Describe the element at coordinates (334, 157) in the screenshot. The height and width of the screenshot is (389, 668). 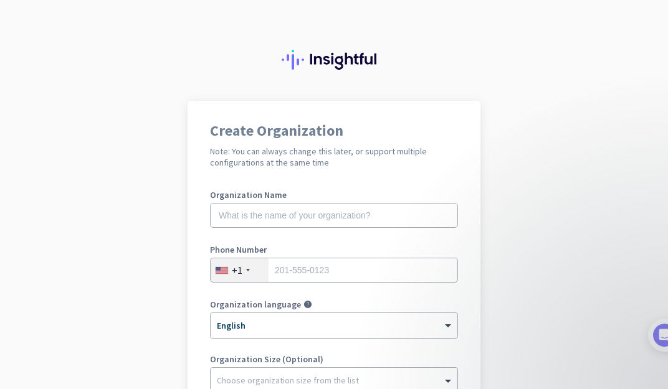
I see `h2: Note: You can always change this later, or support multiple configurations at the same time` at that location.